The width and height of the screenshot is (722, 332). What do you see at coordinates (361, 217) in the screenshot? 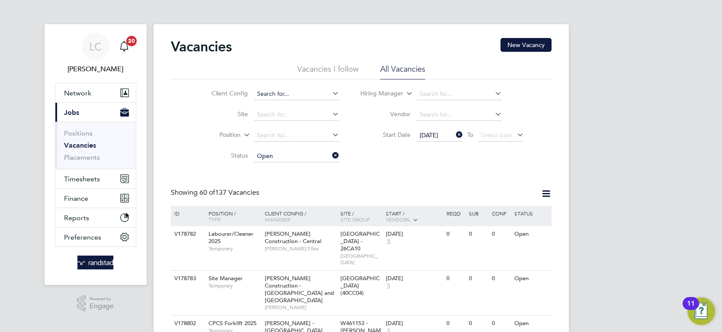
I see `div: Site /` at bounding box center [361, 217].